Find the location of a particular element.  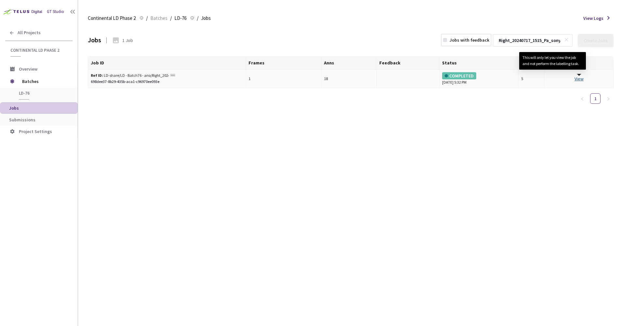

div: Create Jobs is located at coordinates (595, 40).